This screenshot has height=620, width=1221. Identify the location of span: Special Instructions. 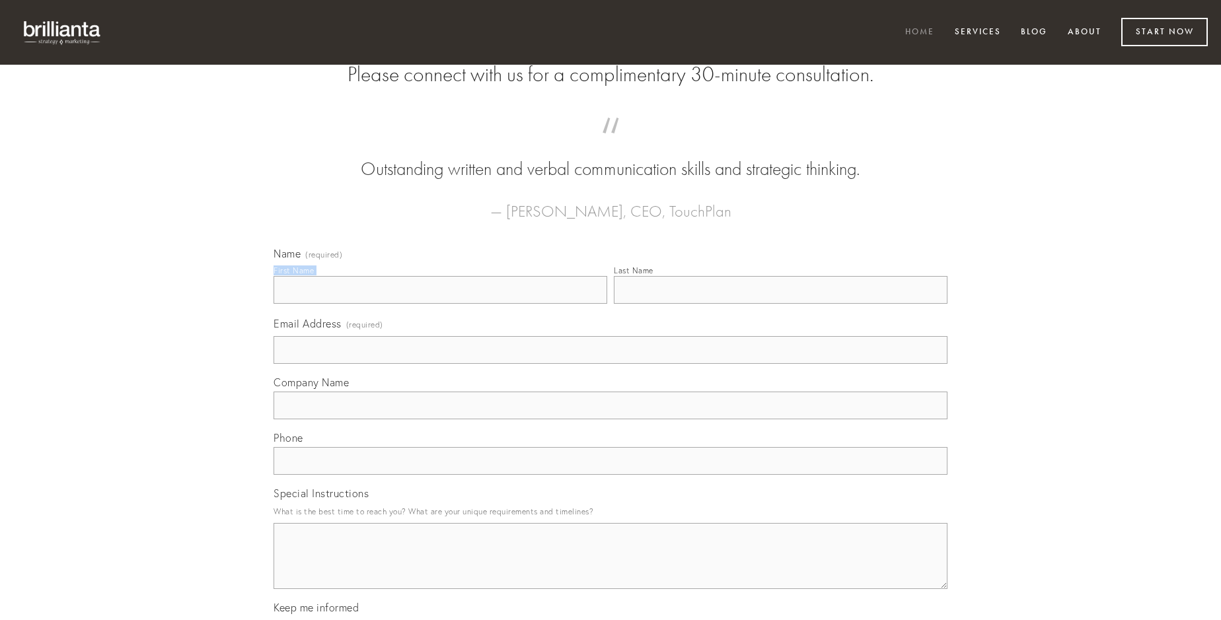
(321, 494).